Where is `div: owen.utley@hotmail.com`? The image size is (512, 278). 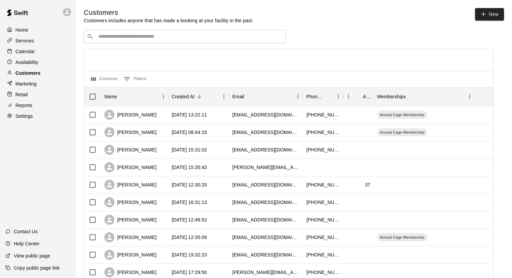 div: owen.utley@hotmail.com is located at coordinates (266, 272).